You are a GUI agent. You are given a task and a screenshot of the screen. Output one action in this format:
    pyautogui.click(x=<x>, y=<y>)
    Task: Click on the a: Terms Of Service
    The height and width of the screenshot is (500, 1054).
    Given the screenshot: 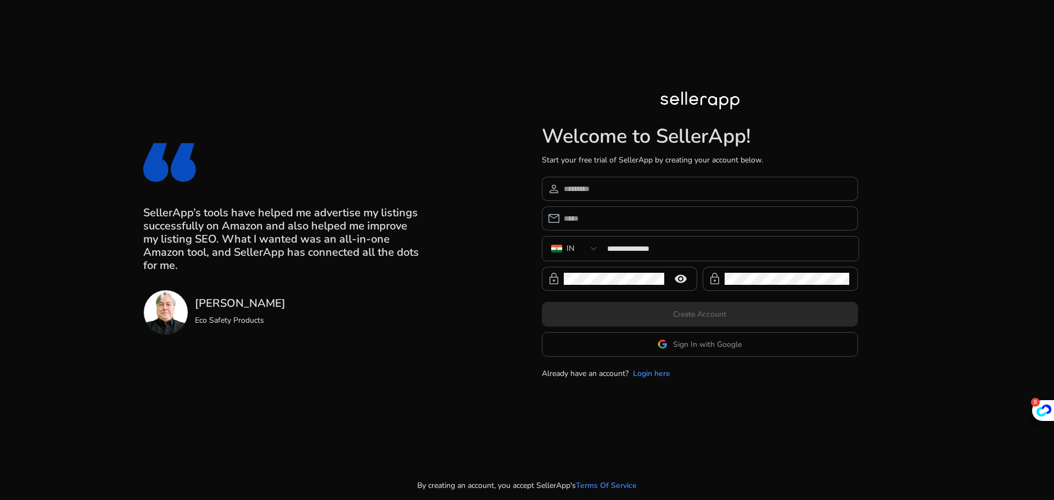 What is the action you would take?
    pyautogui.click(x=606, y=485)
    